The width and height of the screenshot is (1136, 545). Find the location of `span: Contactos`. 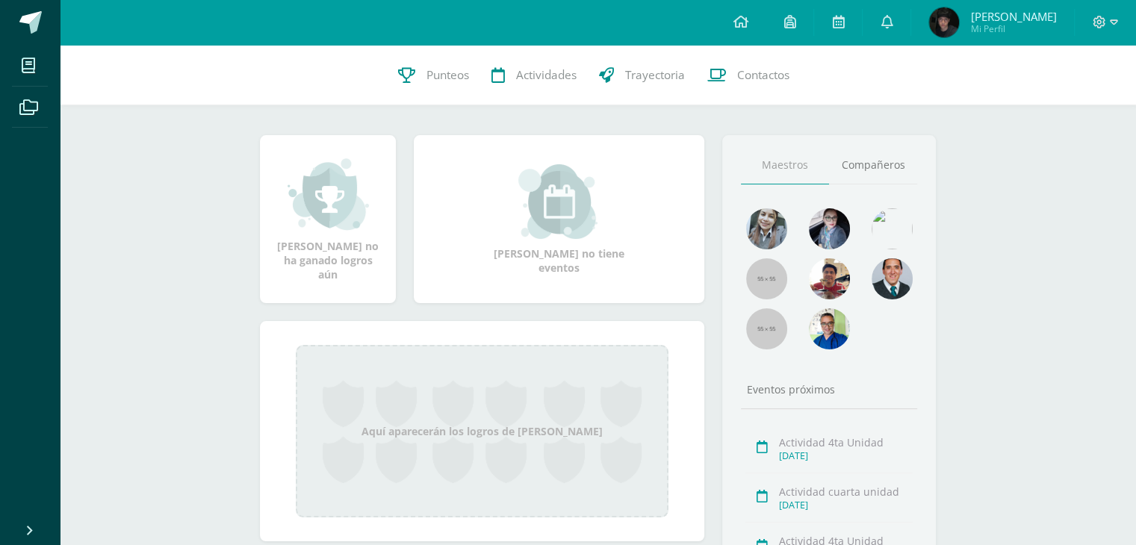

span: Contactos is located at coordinates (763, 75).